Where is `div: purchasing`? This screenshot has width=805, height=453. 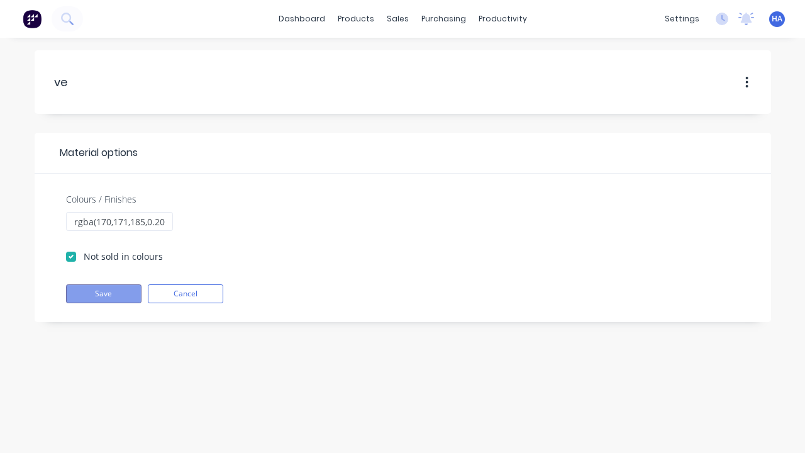
div: purchasing is located at coordinates (444, 19).